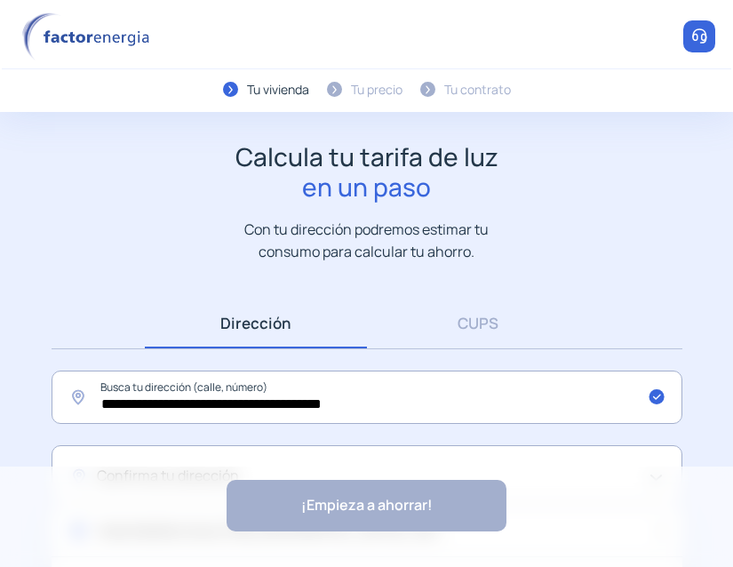 This screenshot has width=733, height=567. What do you see at coordinates (367, 188) in the screenshot?
I see `span: en un paso` at bounding box center [367, 188].